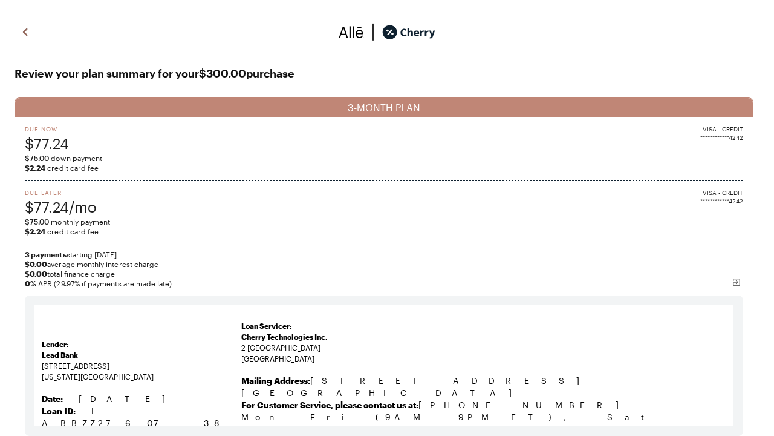 This screenshot has width=774, height=436. Describe the element at coordinates (384, 283) in the screenshot. I see `span: APR (29.97% if payments are made late)` at that location.